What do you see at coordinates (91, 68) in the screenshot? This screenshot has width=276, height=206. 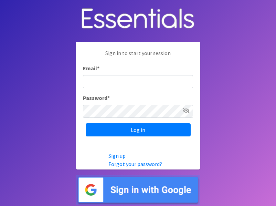 I see `label: Email` at bounding box center [91, 68].